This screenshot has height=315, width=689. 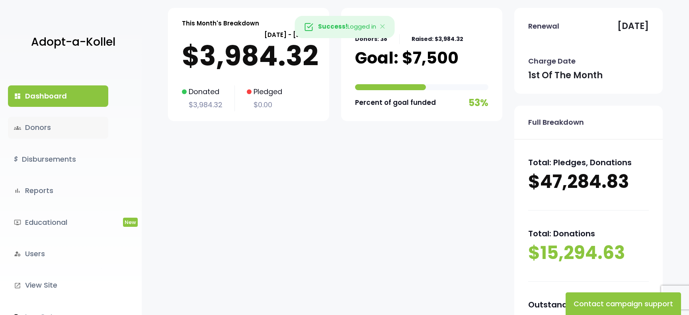 I want to click on p: Percent of goal funded, so click(x=395, y=103).